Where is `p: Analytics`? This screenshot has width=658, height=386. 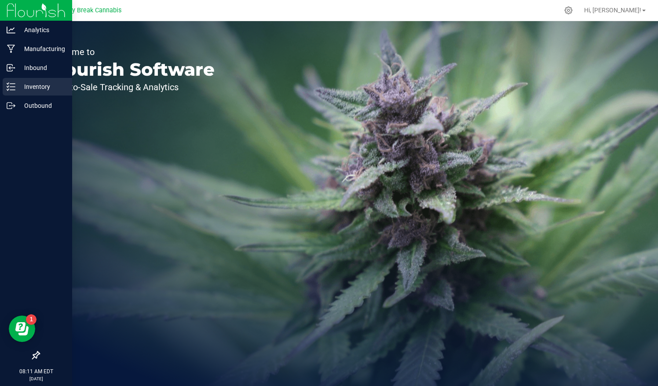
p: Analytics is located at coordinates (42, 30).